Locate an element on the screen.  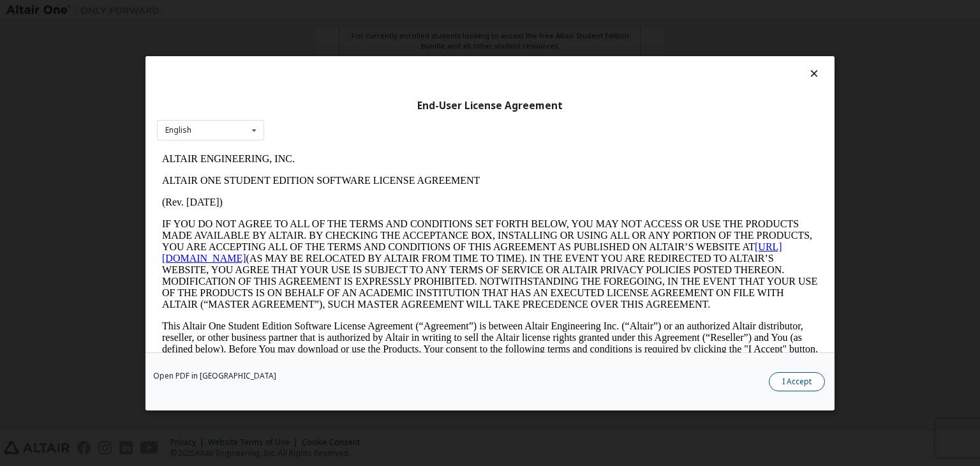
div: English is located at coordinates (178, 130).